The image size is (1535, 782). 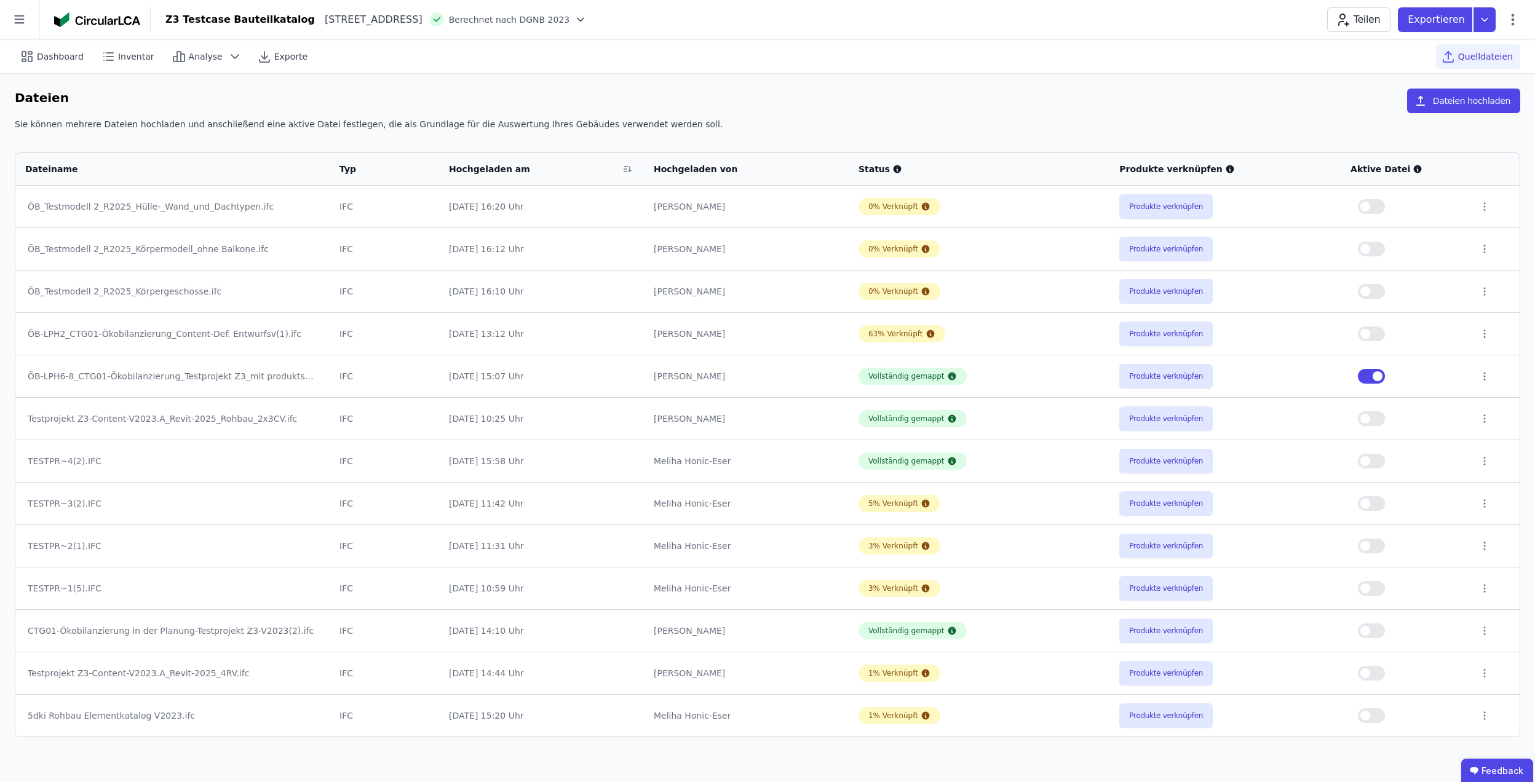 What do you see at coordinates (172, 631) in the screenshot?
I see `div: CTG01-Ökobilanzierung in der Planung-Testprojekt Z3-V2023(2).ifc` at bounding box center [172, 631].